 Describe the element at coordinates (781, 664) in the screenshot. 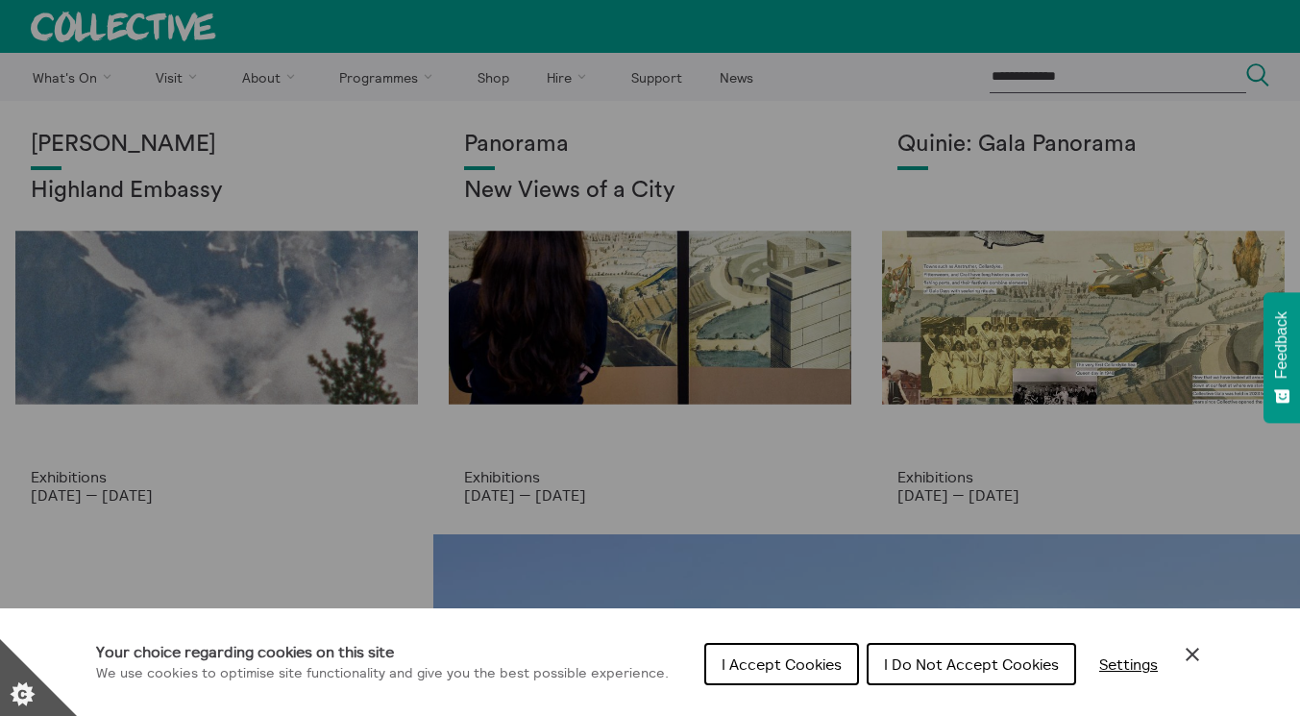

I see `span: I Accept Cookies` at that location.